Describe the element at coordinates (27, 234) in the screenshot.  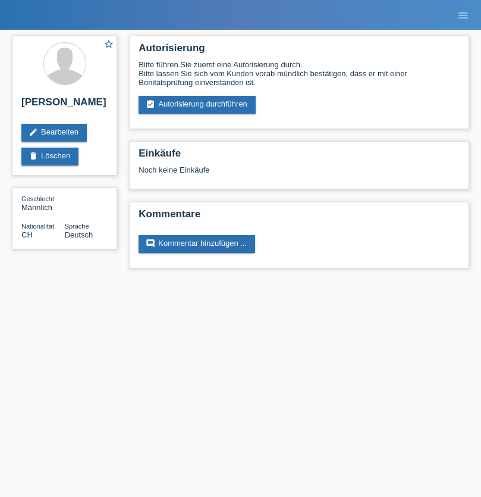
I see `span: Schweiz` at that location.